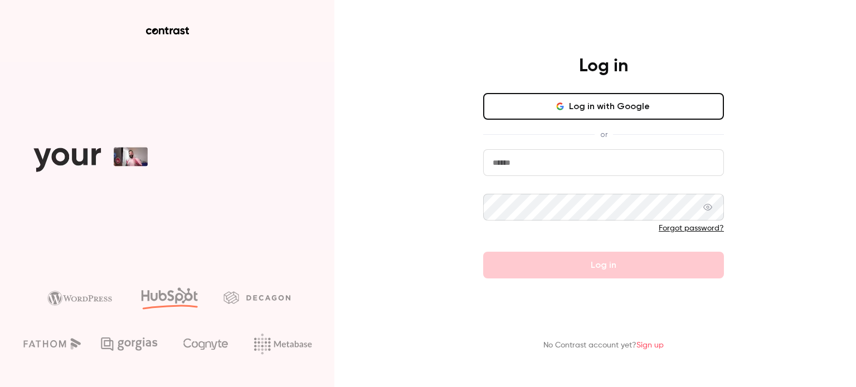 The image size is (856, 387). I want to click on button: Log in with Google, so click(603, 106).